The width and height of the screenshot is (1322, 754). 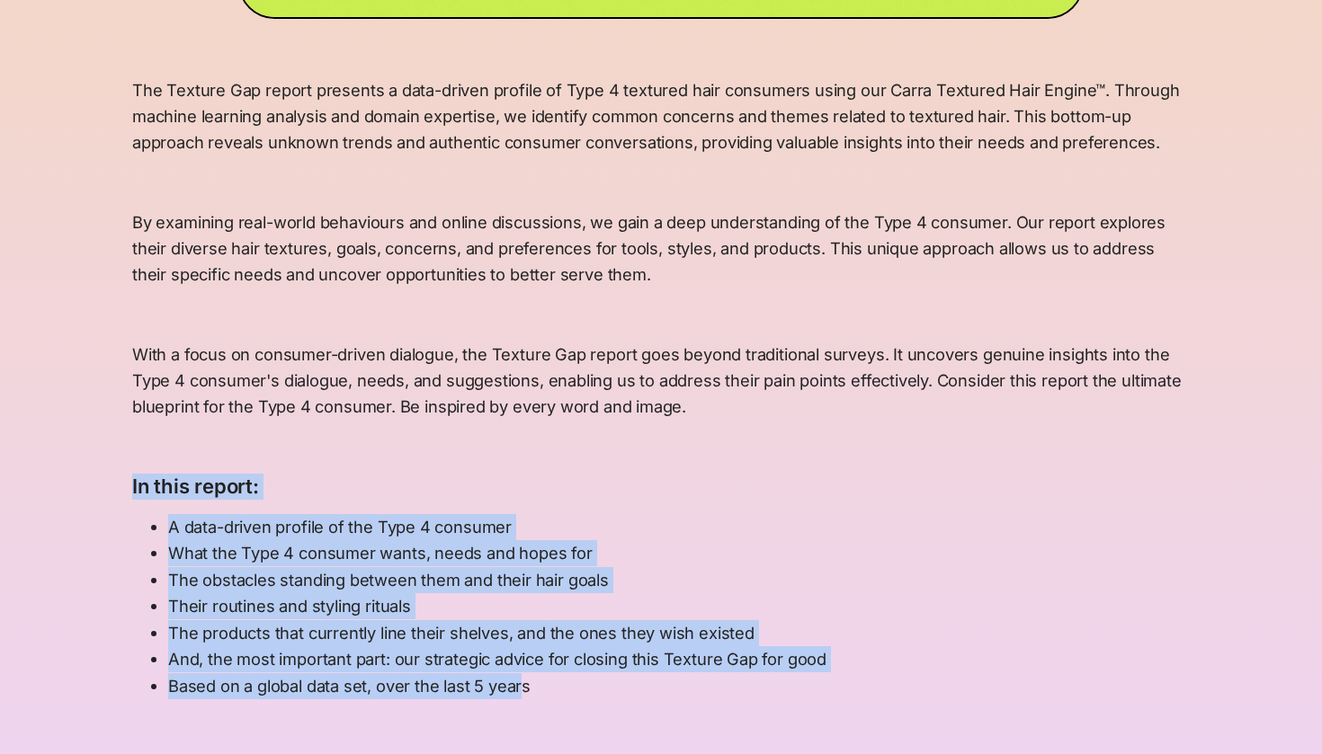 What do you see at coordinates (679, 606) in the screenshot?
I see `li: Their routines and styling rituals` at bounding box center [679, 606].